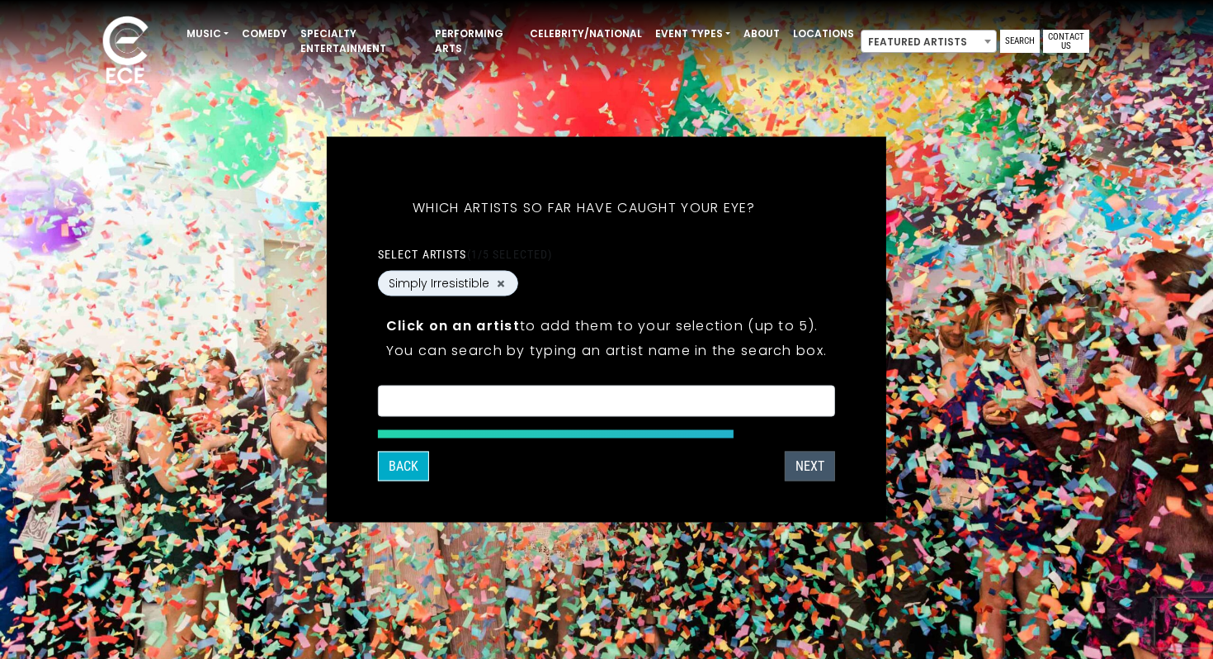  What do you see at coordinates (125, 51) in the screenshot?
I see `img: ece_new_logo_whitev2-1.png` at bounding box center [125, 51].